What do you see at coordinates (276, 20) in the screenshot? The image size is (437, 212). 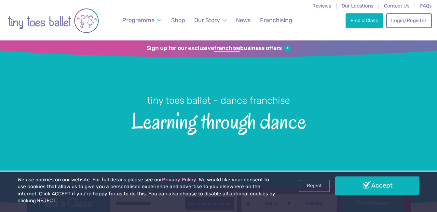 I see `span: Franchising` at bounding box center [276, 20].